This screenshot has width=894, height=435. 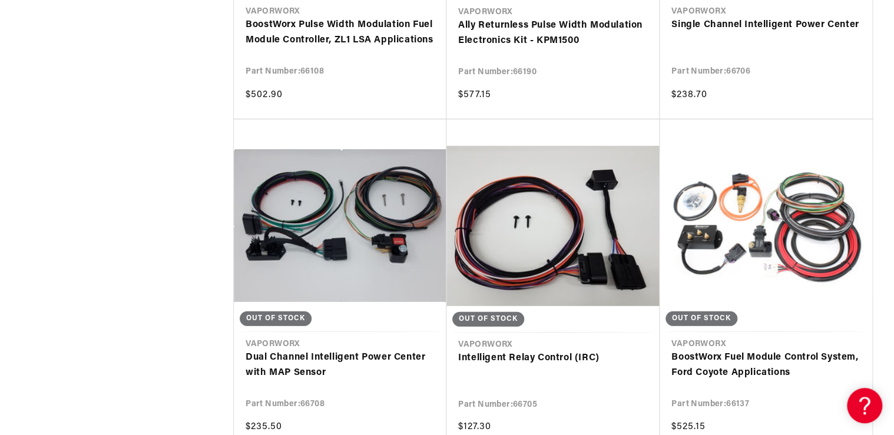 What do you see at coordinates (553, 33) in the screenshot?
I see `a: Ally Returnless Pulse Width Modulation Electronics Kit - KPM1500` at bounding box center [553, 33].